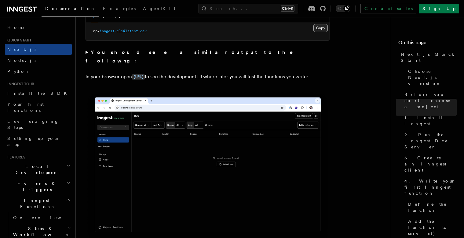 The image size is (464, 238). What do you see at coordinates (343, 9) in the screenshot?
I see `button: Toggle dark mode` at bounding box center [343, 9].